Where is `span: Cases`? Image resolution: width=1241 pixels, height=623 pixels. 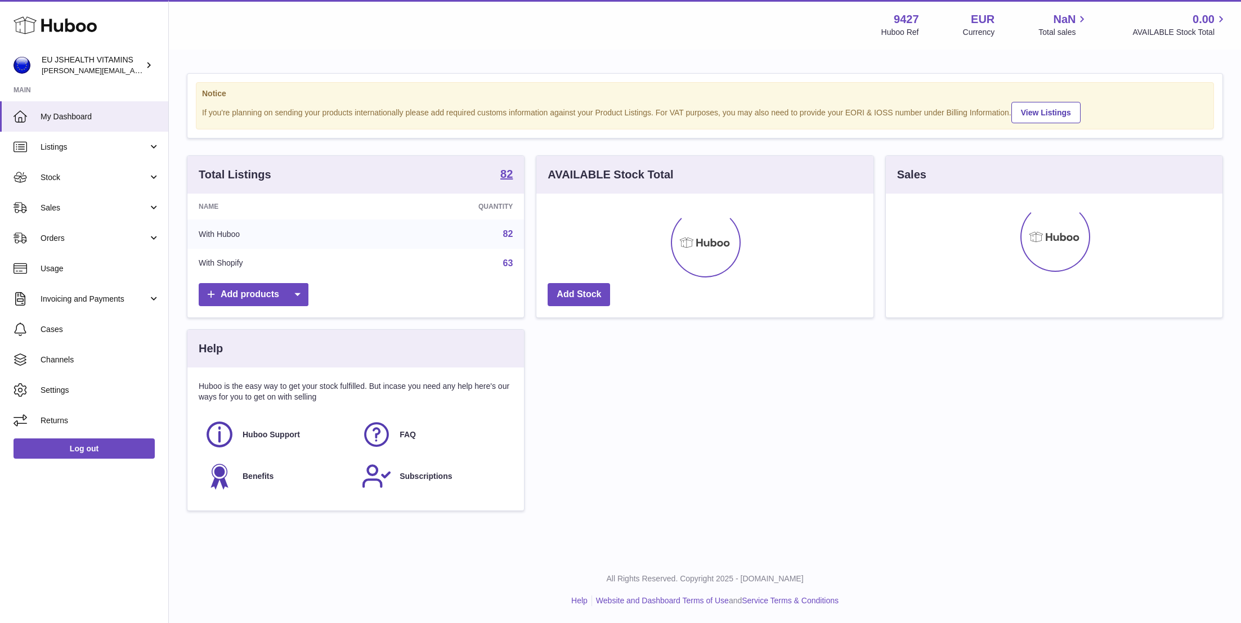
span: Cases is located at coordinates (100, 329).